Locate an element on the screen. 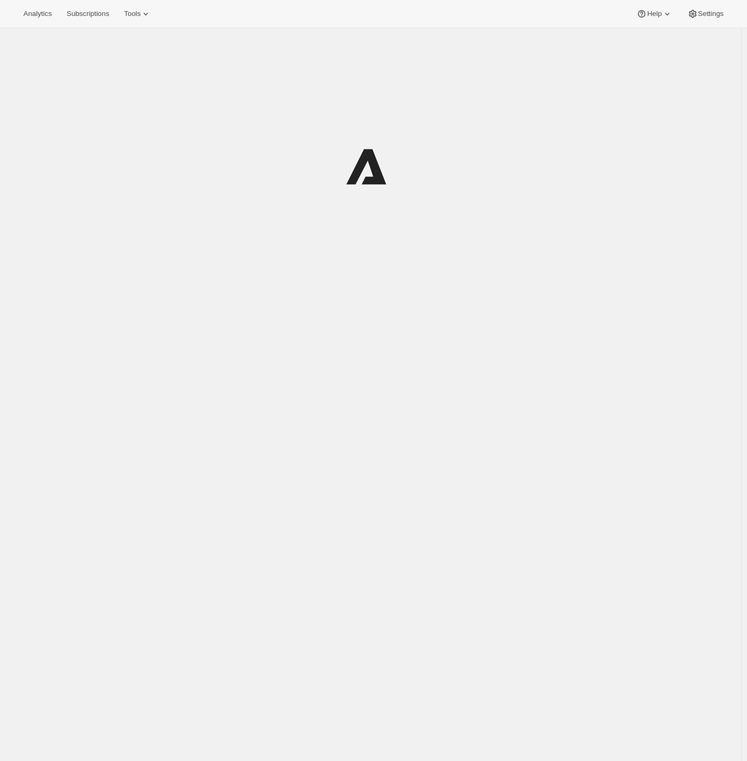 This screenshot has height=761, width=747. button: Settings is located at coordinates (706, 14).